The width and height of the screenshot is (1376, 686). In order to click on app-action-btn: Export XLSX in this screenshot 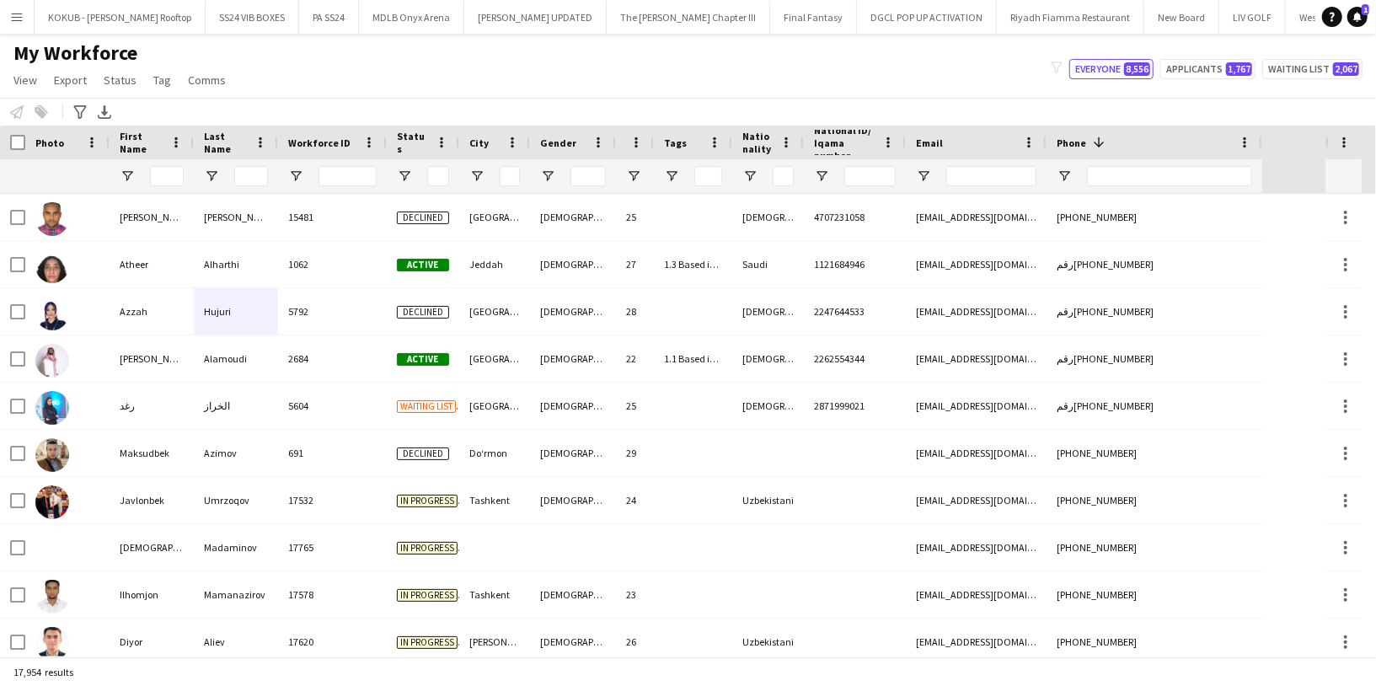, I will do `click(104, 112)`.